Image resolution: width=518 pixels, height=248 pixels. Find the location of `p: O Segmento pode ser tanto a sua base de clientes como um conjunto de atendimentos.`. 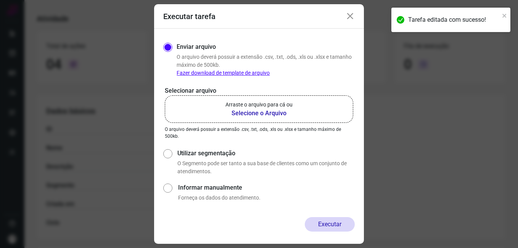

p: O Segmento pode ser tanto a sua base de clientes como um conjunto de atendimentos. is located at coordinates (266, 168).